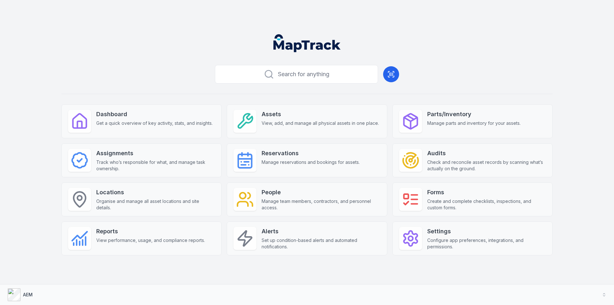 The width and height of the screenshot is (614, 305). Describe the element at coordinates (155, 153) in the screenshot. I see `strong: Assignments` at that location.